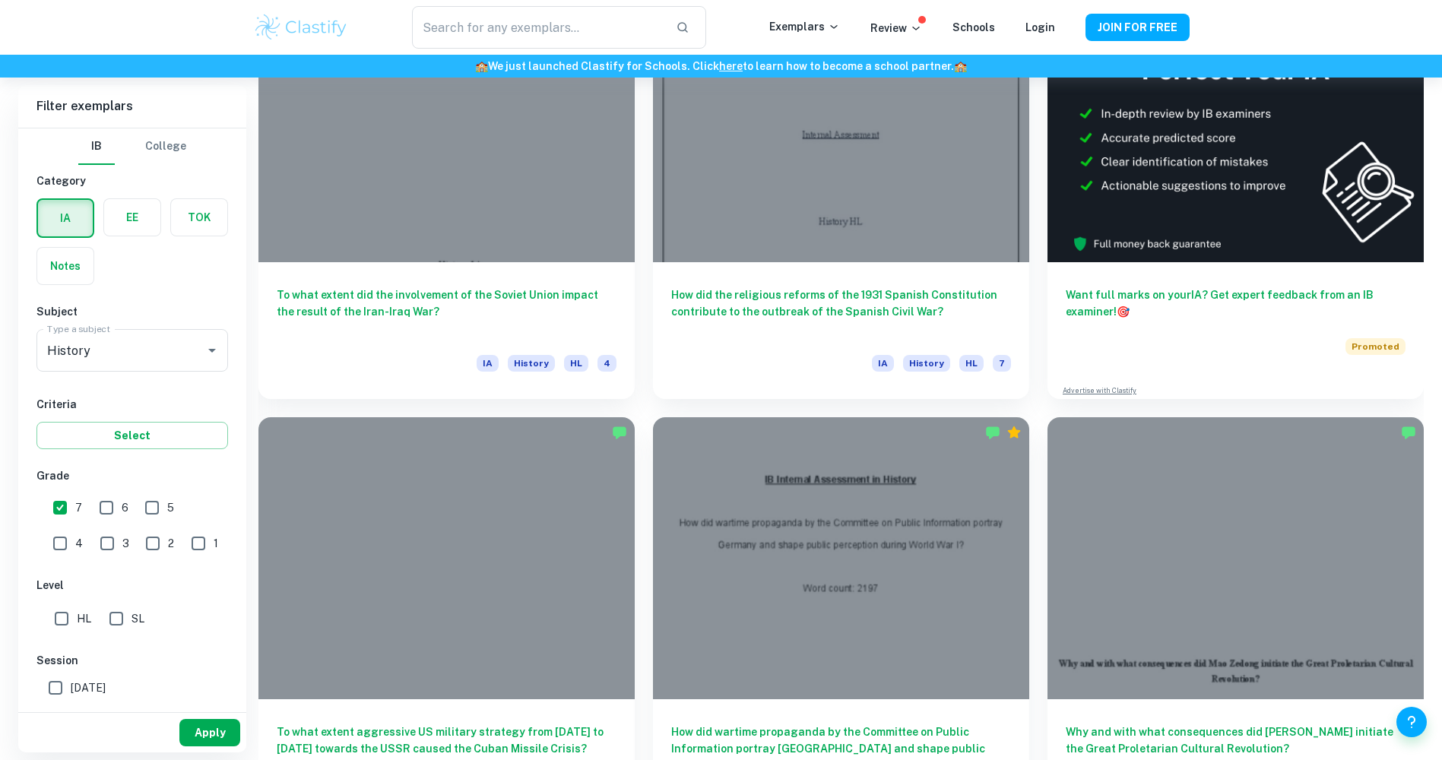 The image size is (1442, 760). What do you see at coordinates (132, 181) in the screenshot?
I see `h6: Category` at bounding box center [132, 181].